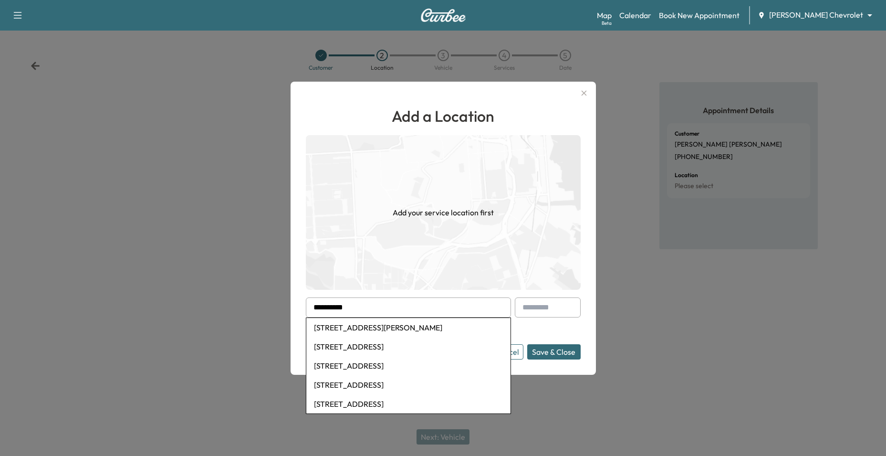  What do you see at coordinates (699, 15) in the screenshot?
I see `a: Book New Appointment` at bounding box center [699, 15].